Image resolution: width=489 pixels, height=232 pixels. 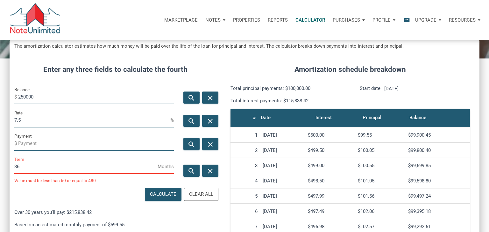 I want to click on button: email, so click(x=405, y=20).